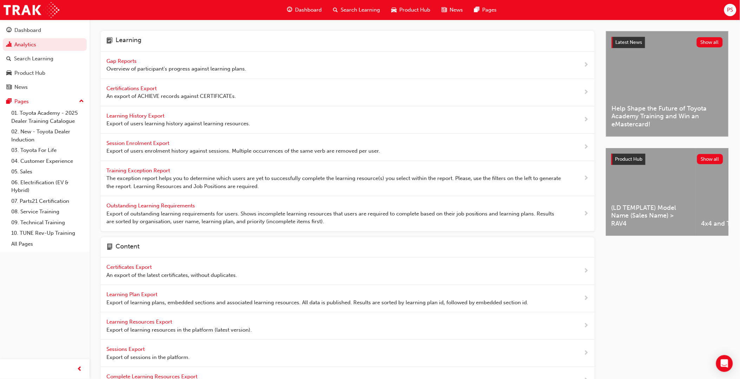 The image size is (740, 379). Describe the element at coordinates (348, 354) in the screenshot. I see `a: Sessions Export Export of sessions in the platform.next-icon` at that location.